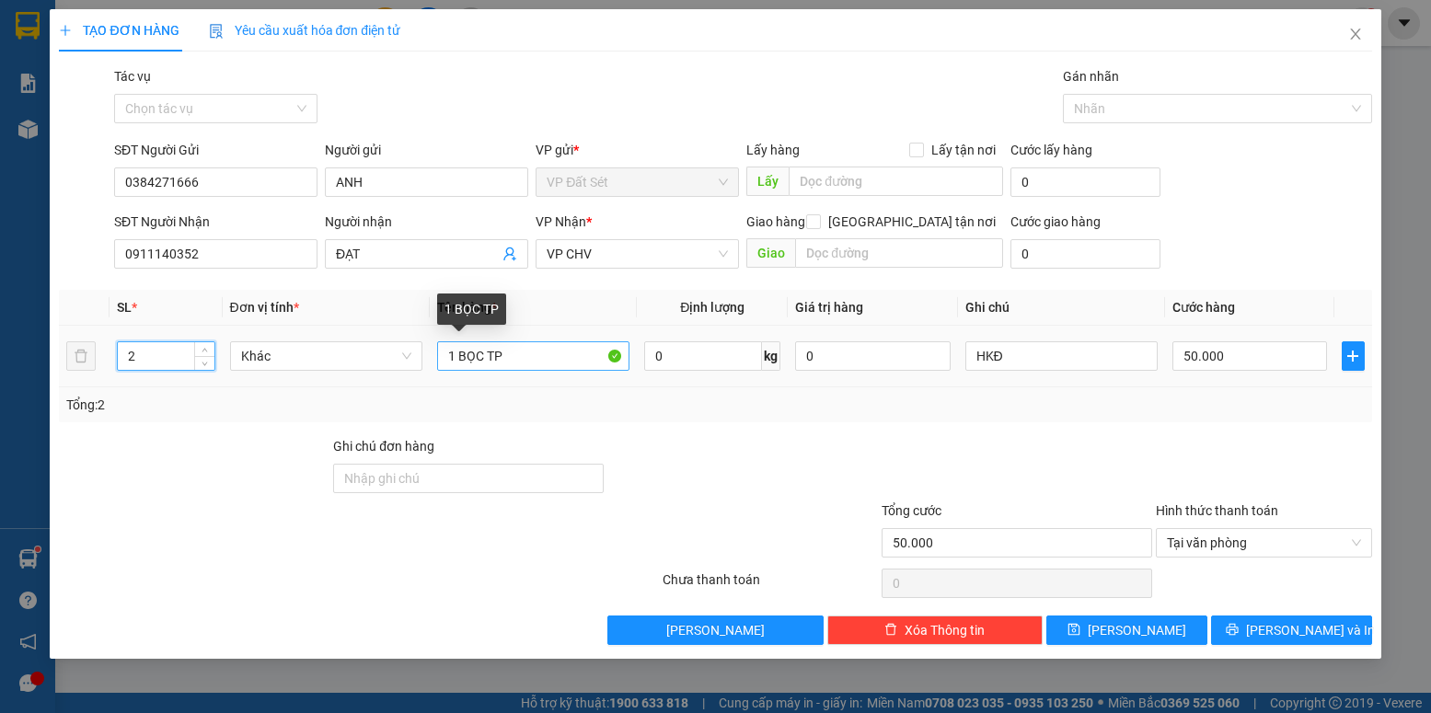 This screenshot has width=1431, height=713. Describe the element at coordinates (964, 150) in the screenshot. I see `span: Lấy tận nơi` at that location.